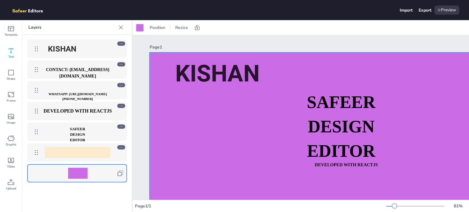 The image size is (469, 212). What do you see at coordinates (72, 27) in the screenshot?
I see `p: Layers` at bounding box center [72, 27].